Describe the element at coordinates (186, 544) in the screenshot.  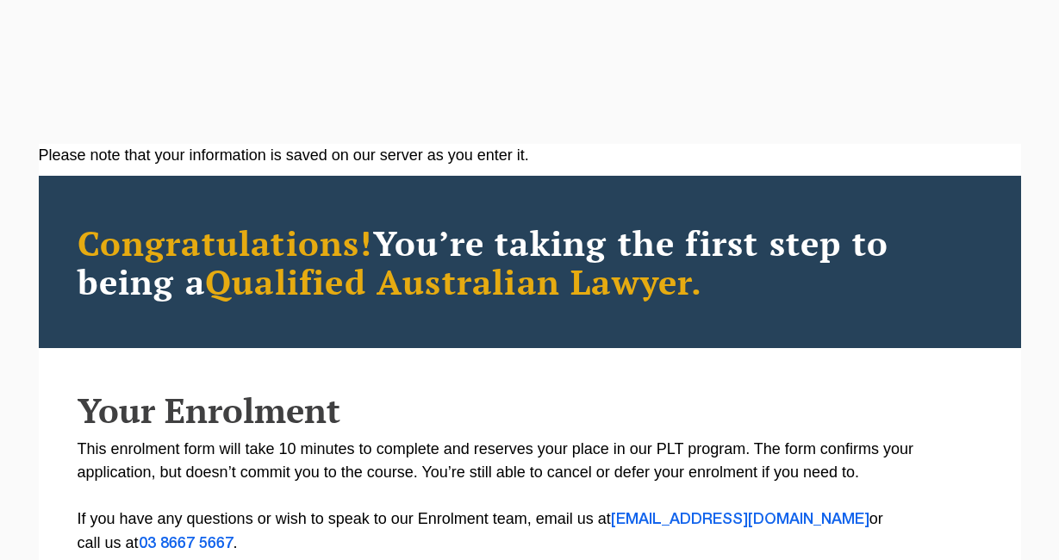
I see `a: 03 8667 5667` at that location.